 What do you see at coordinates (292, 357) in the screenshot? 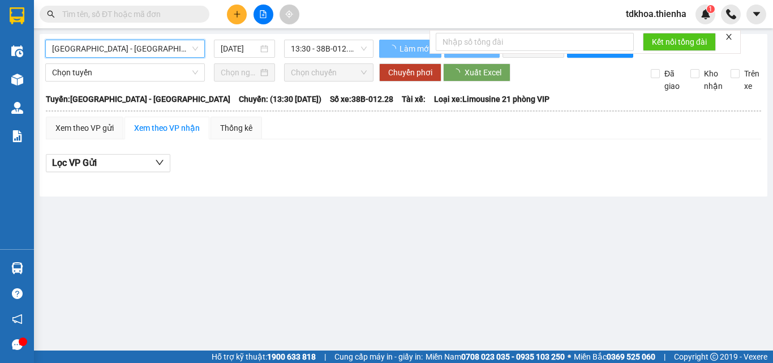
I see `strong: 1900 633 818` at bounding box center [292, 357].